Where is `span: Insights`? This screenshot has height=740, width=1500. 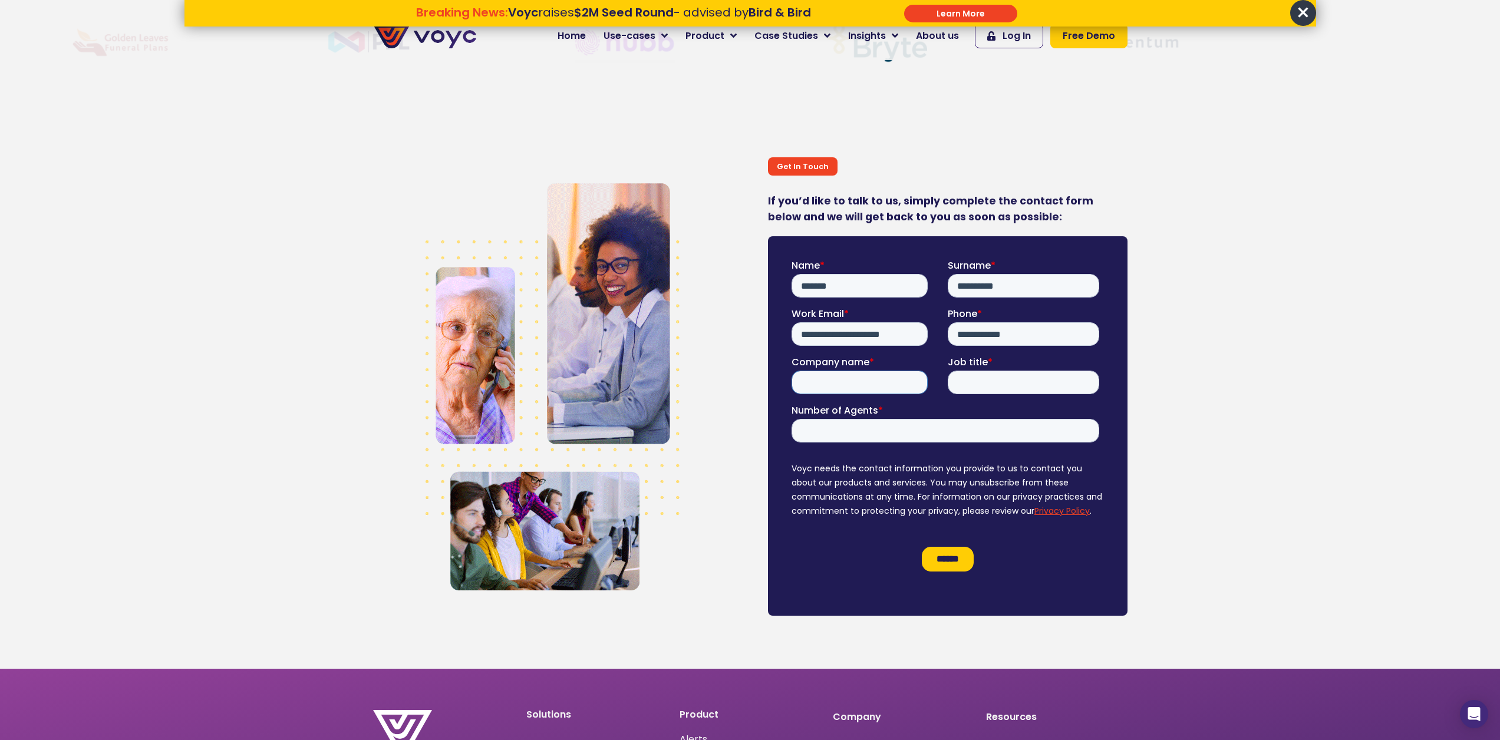 span: Insights is located at coordinates (867, 36).